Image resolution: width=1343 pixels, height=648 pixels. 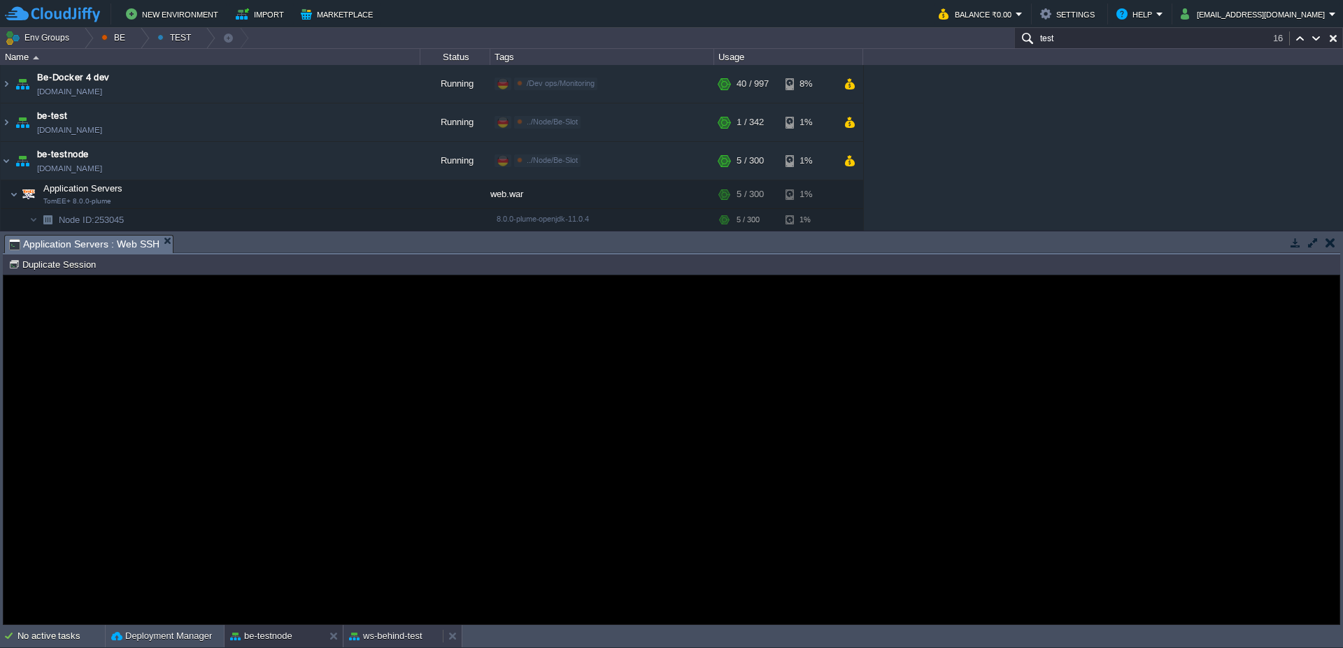 What do you see at coordinates (602, 57) in the screenshot?
I see `div: Tags` at bounding box center [602, 57].